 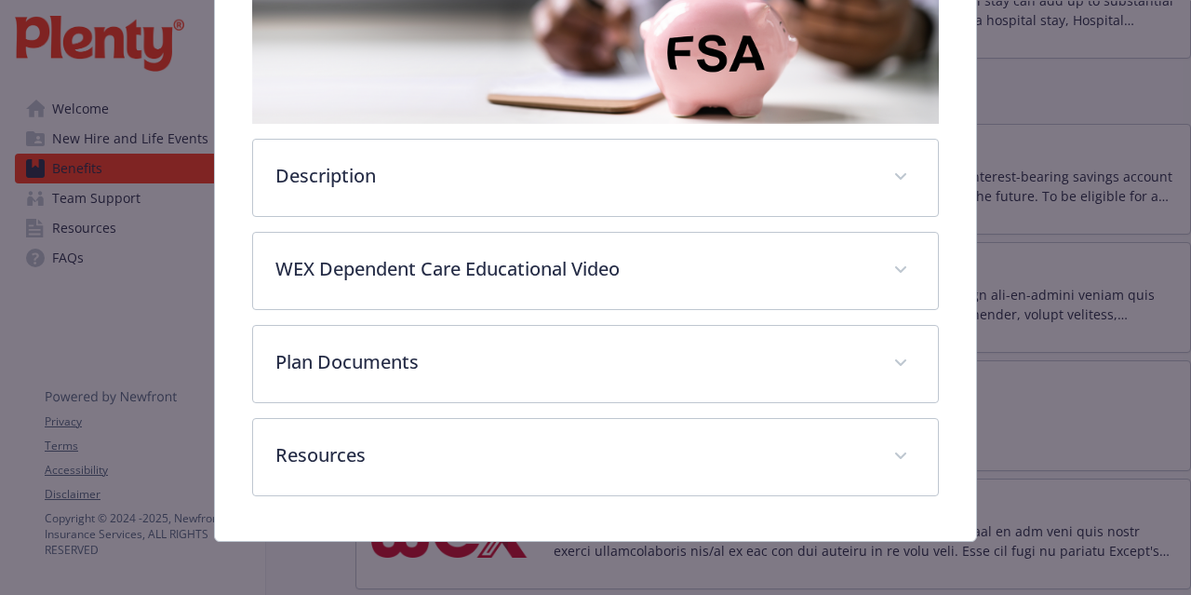 What do you see at coordinates (595, 457) in the screenshot?
I see `div: Resources` at bounding box center [595, 457].